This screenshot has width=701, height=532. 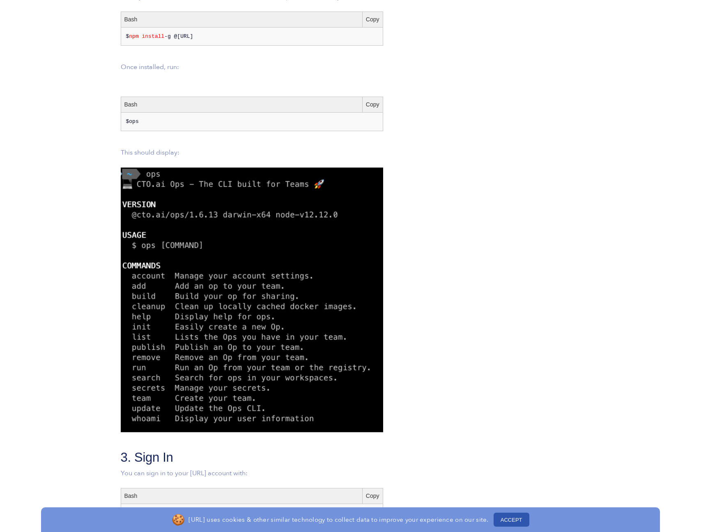 What do you see at coordinates (511, 519) in the screenshot?
I see `button: ACCEPT` at bounding box center [511, 519].